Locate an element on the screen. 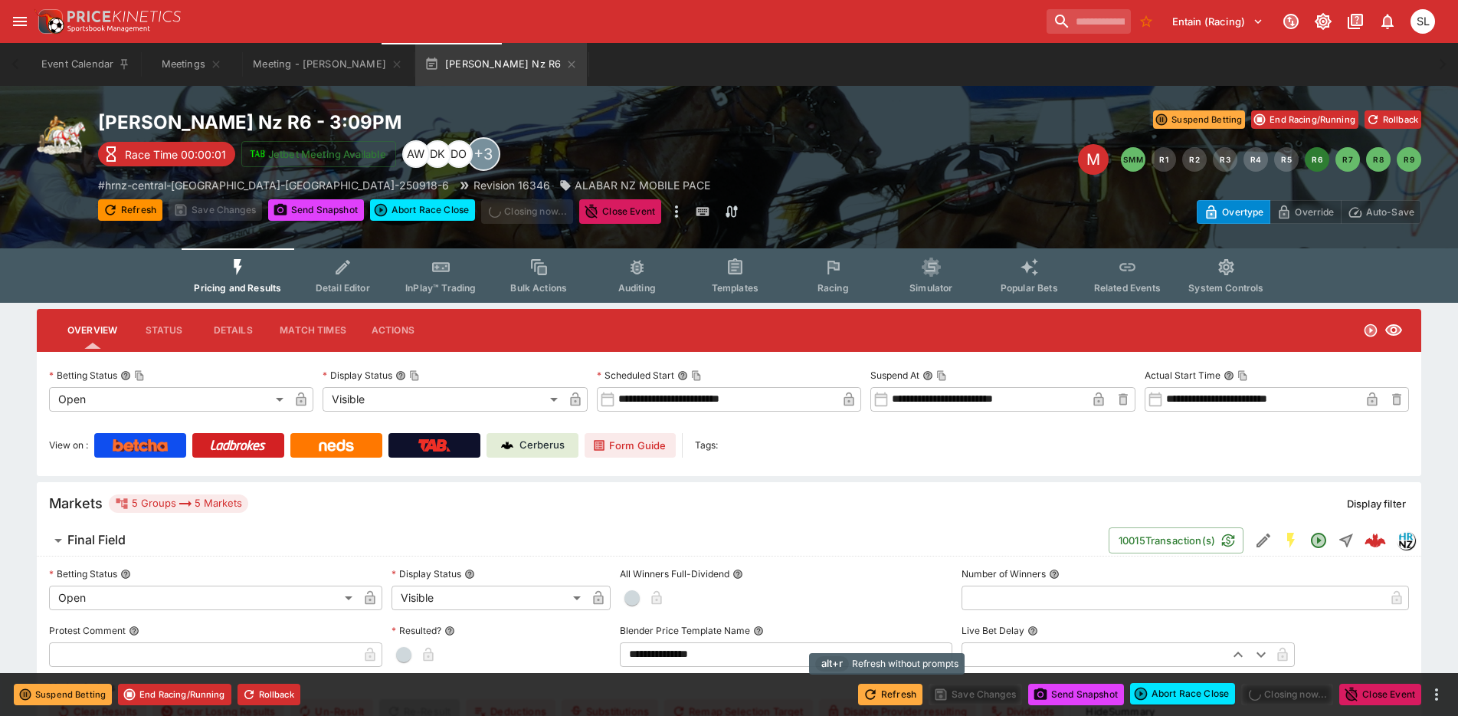 This screenshot has height=716, width=1458. label: Tags: is located at coordinates (706, 445).